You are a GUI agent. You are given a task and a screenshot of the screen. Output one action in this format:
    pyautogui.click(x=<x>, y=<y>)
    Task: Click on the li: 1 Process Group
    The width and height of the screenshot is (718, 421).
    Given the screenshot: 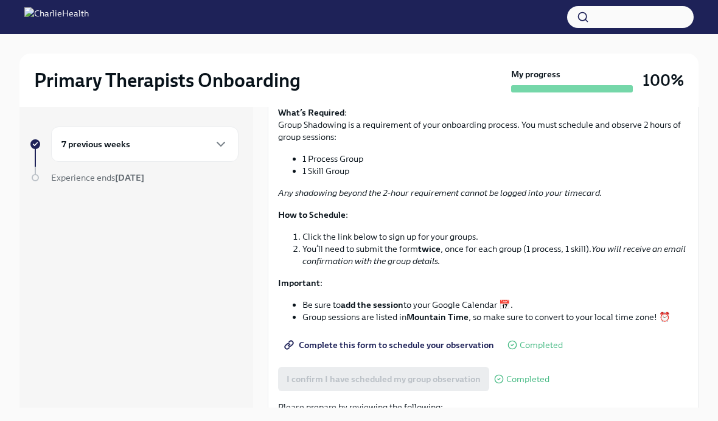 What is the action you would take?
    pyautogui.click(x=495, y=159)
    